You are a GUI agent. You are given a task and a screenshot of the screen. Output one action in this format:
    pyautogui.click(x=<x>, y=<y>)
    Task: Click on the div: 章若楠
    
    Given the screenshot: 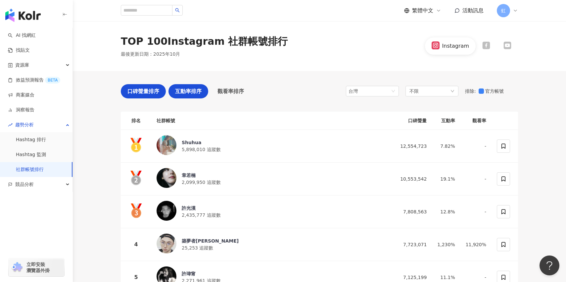 What is the action you would take?
    pyautogui.click(x=201, y=175)
    